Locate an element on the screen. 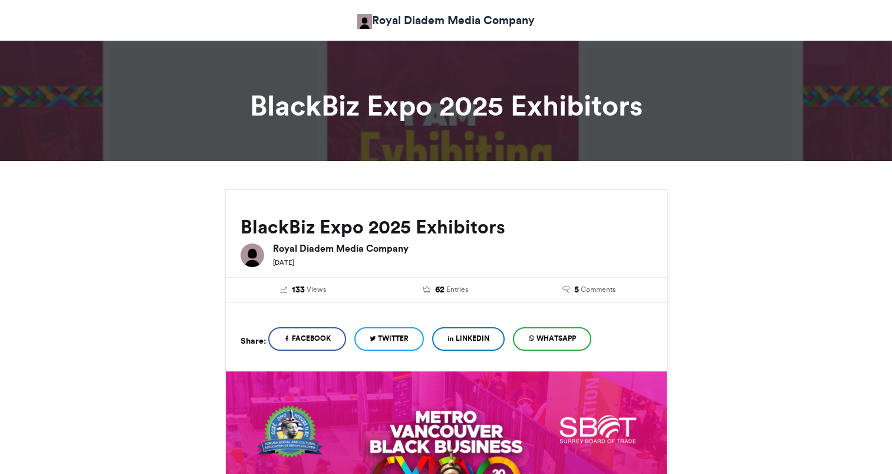 Image resolution: width=892 pixels, height=474 pixels. span: 5 is located at coordinates (576, 290).